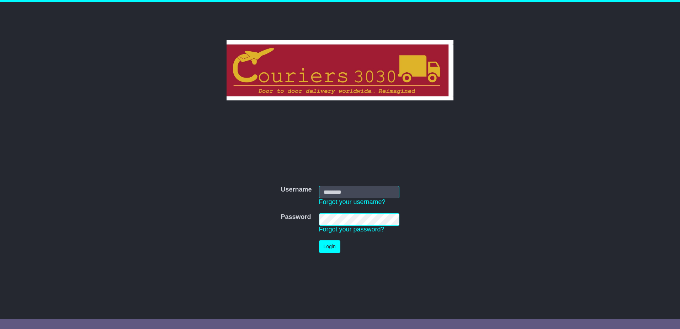  What do you see at coordinates (352, 229) in the screenshot?
I see `a: Forgot your password?` at bounding box center [352, 229].